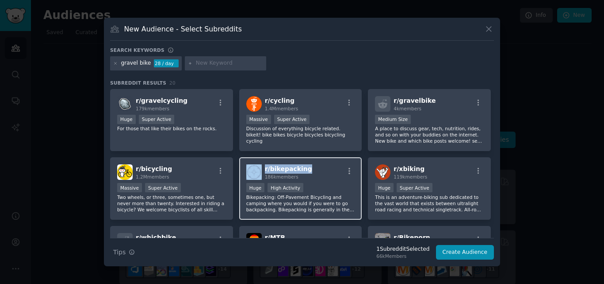 The width and height of the screenshot is (604, 284). What do you see at coordinates (430, 134) in the screenshot?
I see `p: A place to discuss gear, tech, nutrition, rides, and so on with your buddies on the internet. New...` at bounding box center [430, 134].